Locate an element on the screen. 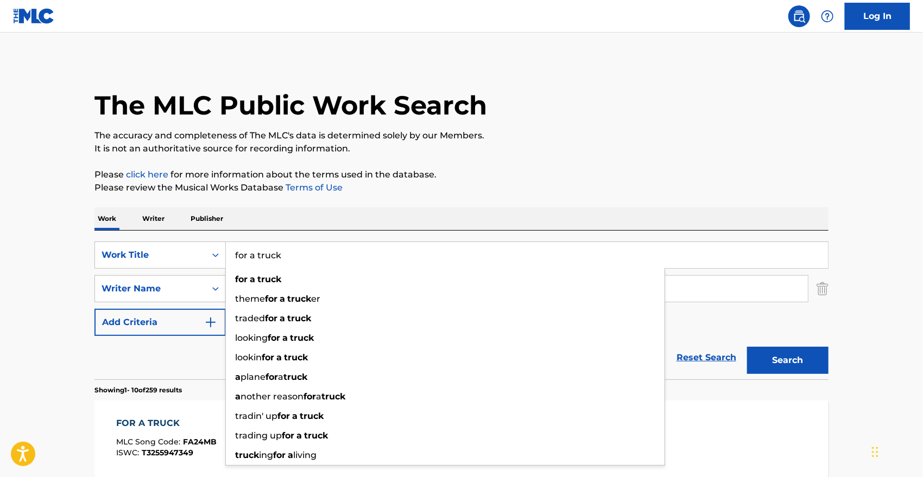  span: theme is located at coordinates (250, 299).